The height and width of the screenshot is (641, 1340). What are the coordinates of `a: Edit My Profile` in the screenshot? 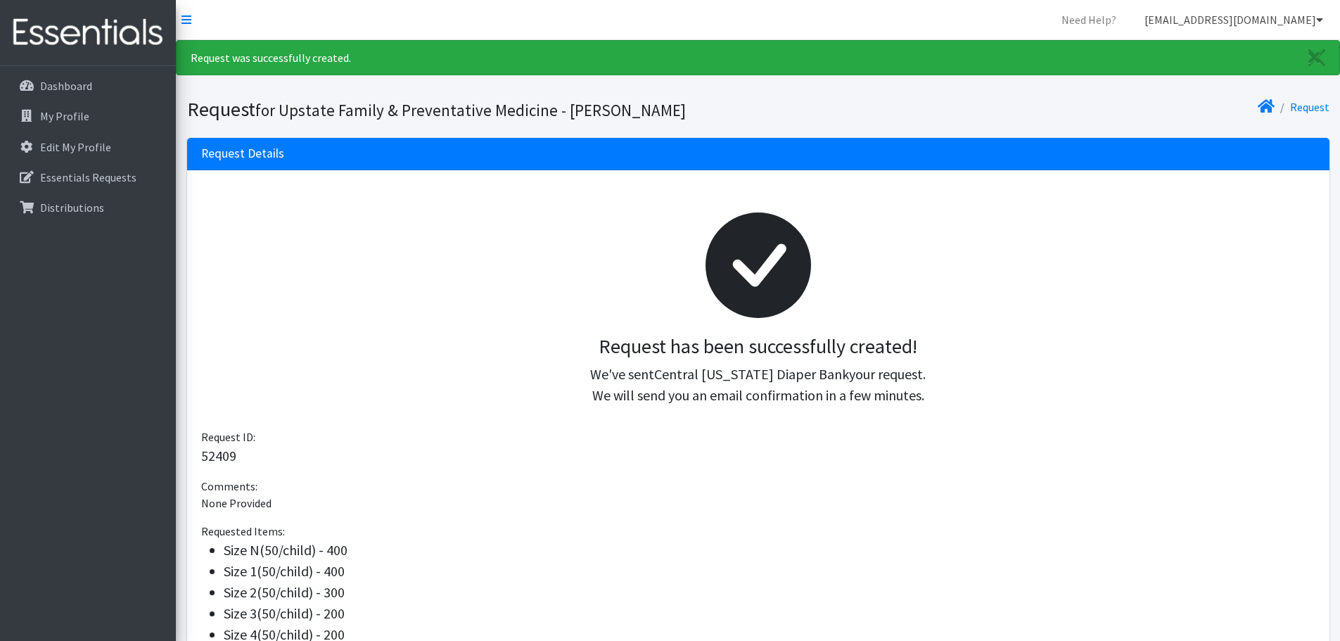 It's located at (88, 147).